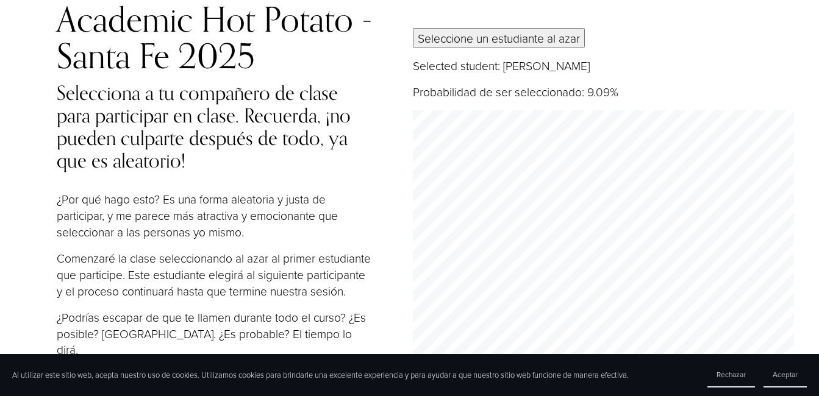  I want to click on p: Al utilizar este sitio web, acepta nuestro uso de cookies. Utilizamos cookies para brindarle una ..., so click(320, 376).